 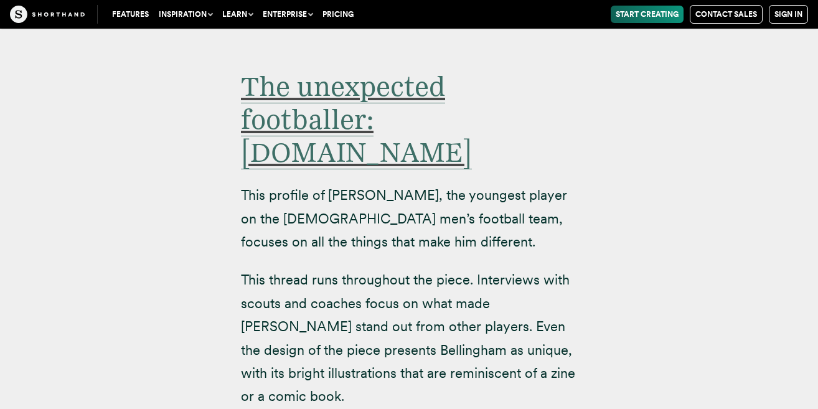 I want to click on a: Start Creating, so click(x=647, y=14).